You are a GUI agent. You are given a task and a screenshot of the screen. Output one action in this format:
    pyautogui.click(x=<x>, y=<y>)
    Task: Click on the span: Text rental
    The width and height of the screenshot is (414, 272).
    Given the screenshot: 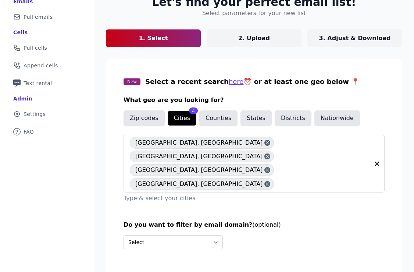 What is the action you would take?
    pyautogui.click(x=38, y=83)
    